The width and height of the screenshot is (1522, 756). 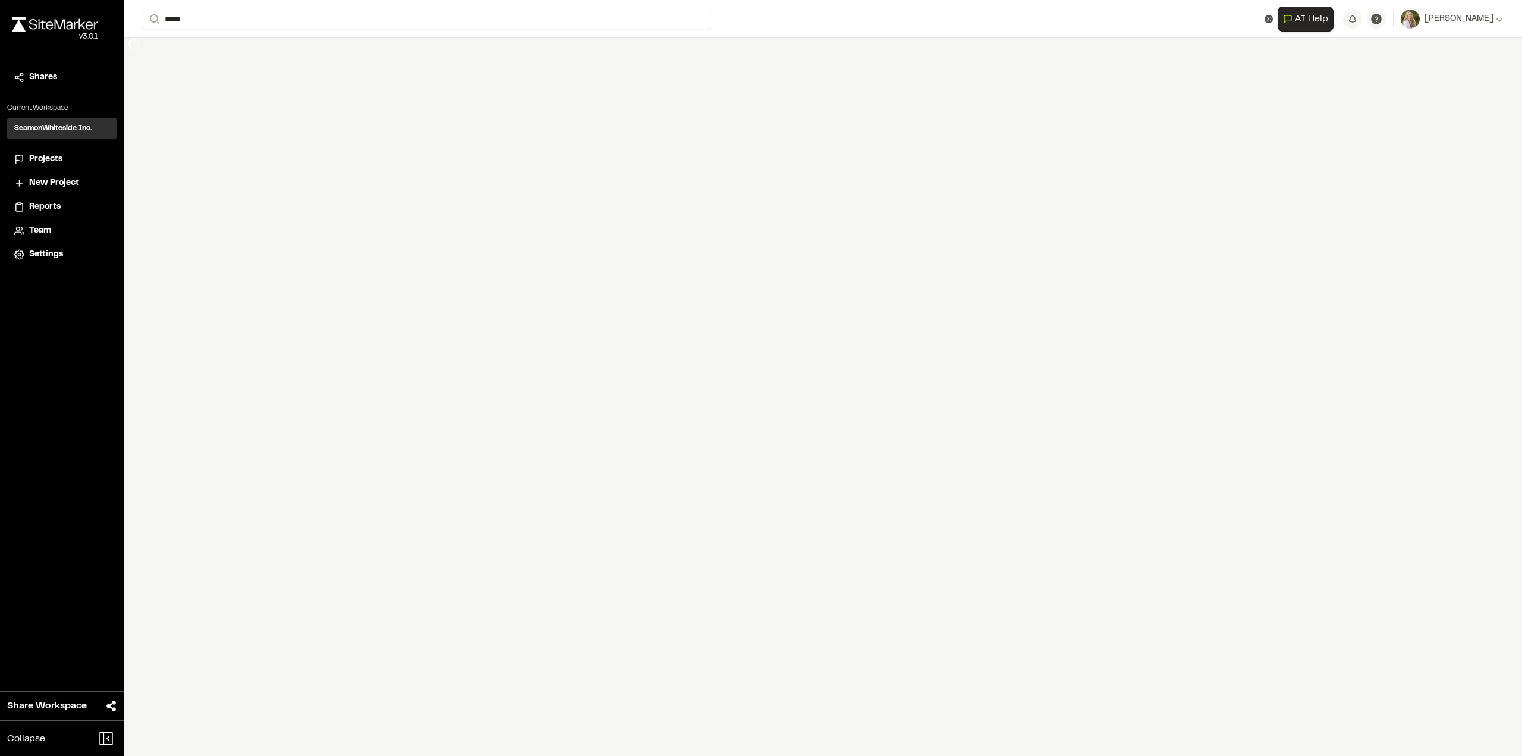 What do you see at coordinates (62, 183) in the screenshot?
I see `a: New Project` at bounding box center [62, 183].